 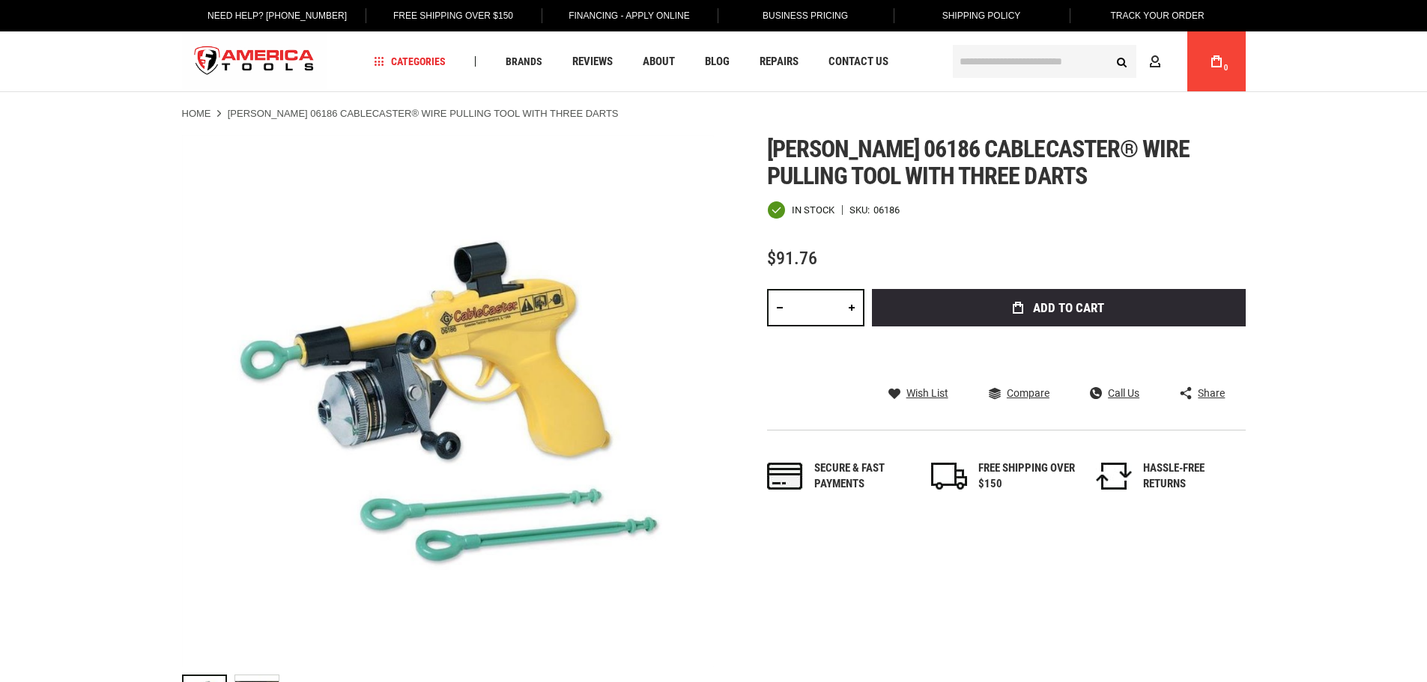 I want to click on span: In stock, so click(x=813, y=210).